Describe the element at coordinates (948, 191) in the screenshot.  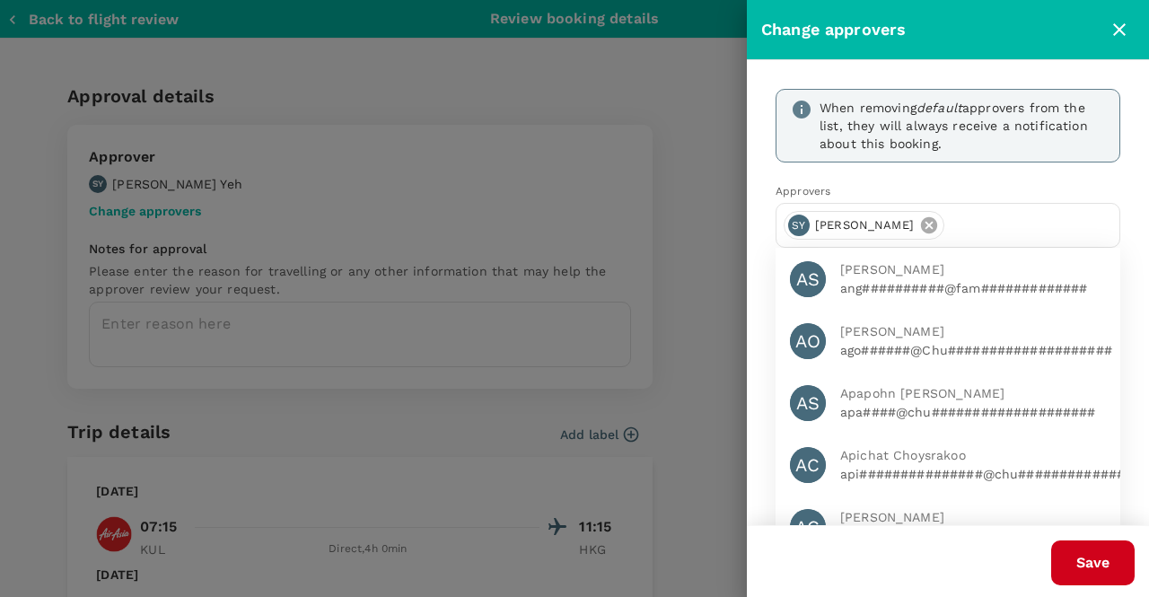
I see `p: Approvers` at that location.